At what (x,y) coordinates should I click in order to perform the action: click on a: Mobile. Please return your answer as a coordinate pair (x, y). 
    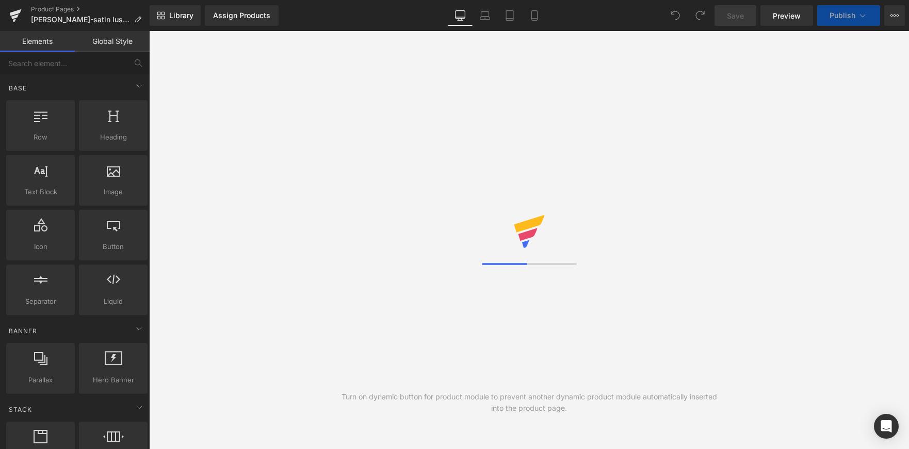
    Looking at the image, I should click on (535, 15).